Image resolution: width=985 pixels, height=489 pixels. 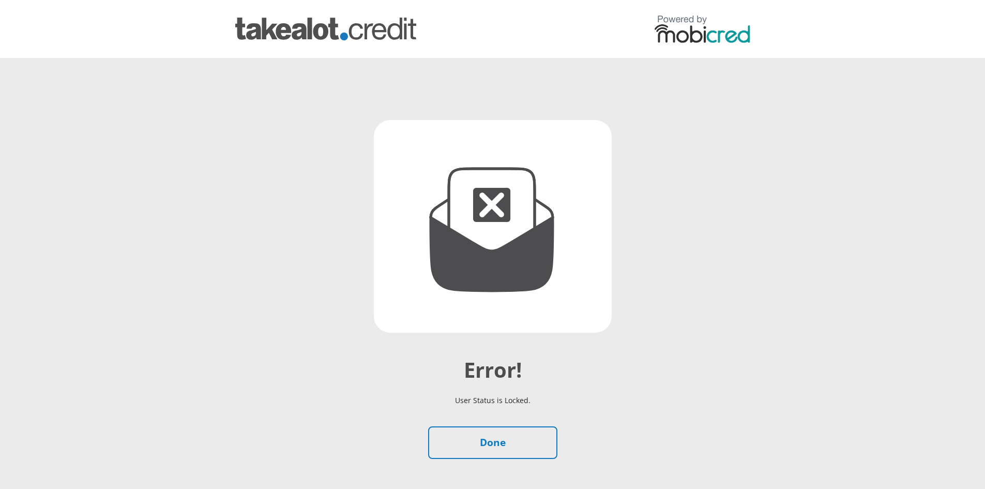 I want to click on p: User Status is Locked., so click(x=493, y=400).